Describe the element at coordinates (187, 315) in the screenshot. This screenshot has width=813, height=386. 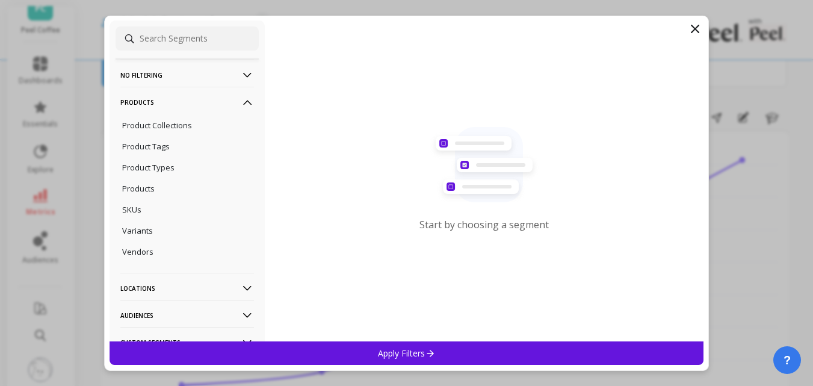
I see `p: Audiences` at that location.